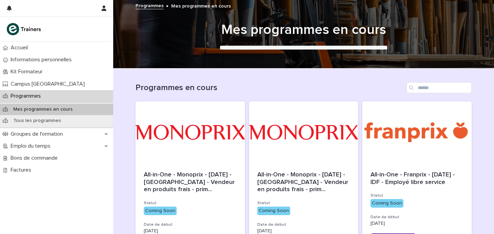  Describe the element at coordinates (32, 146) in the screenshot. I see `p: Emploi du temps` at that location.